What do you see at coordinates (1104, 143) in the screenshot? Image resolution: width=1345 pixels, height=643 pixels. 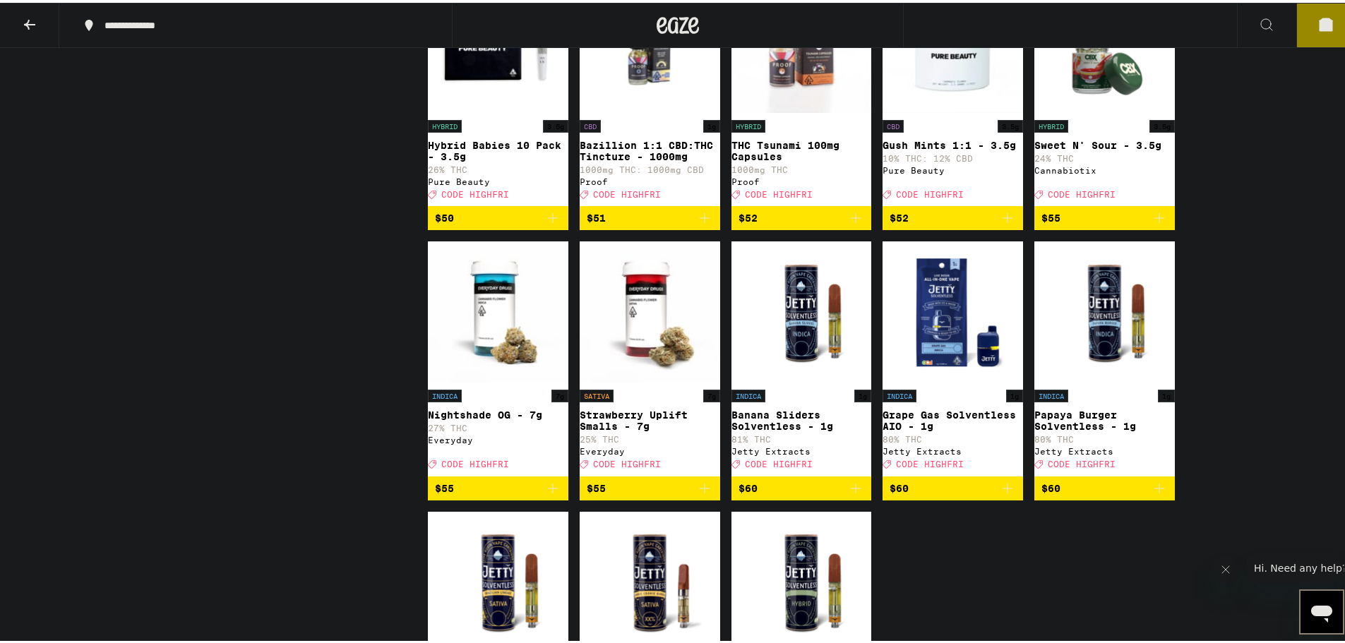 I see `p: Sweet N' Sour - 3.5g` at bounding box center [1104, 143].